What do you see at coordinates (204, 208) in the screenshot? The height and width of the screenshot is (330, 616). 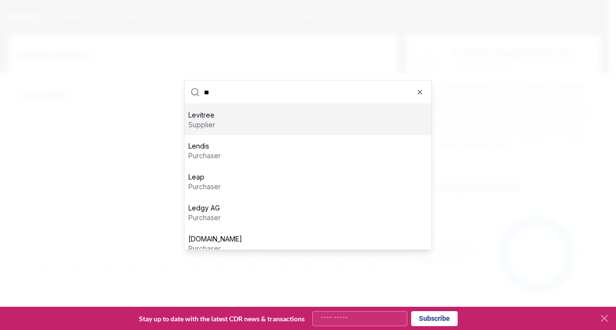 I see `p: Ledgy AG` at bounding box center [204, 208].